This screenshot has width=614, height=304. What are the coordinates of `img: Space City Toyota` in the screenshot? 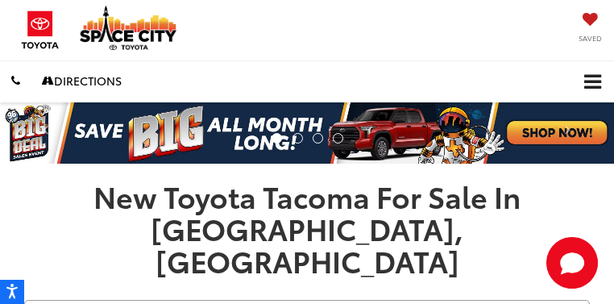 It's located at (132, 27).